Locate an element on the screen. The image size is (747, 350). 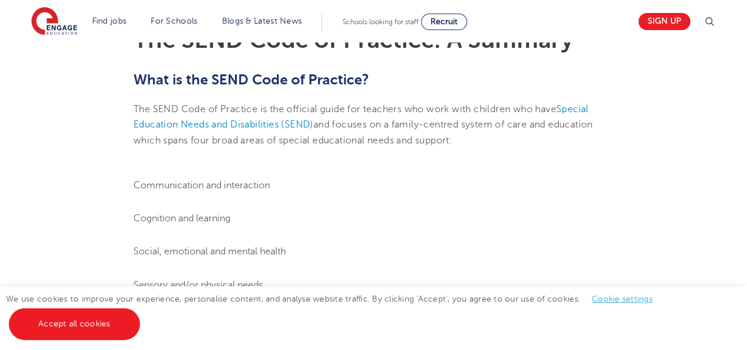
li: Cognition and learning is located at coordinates (373, 218).